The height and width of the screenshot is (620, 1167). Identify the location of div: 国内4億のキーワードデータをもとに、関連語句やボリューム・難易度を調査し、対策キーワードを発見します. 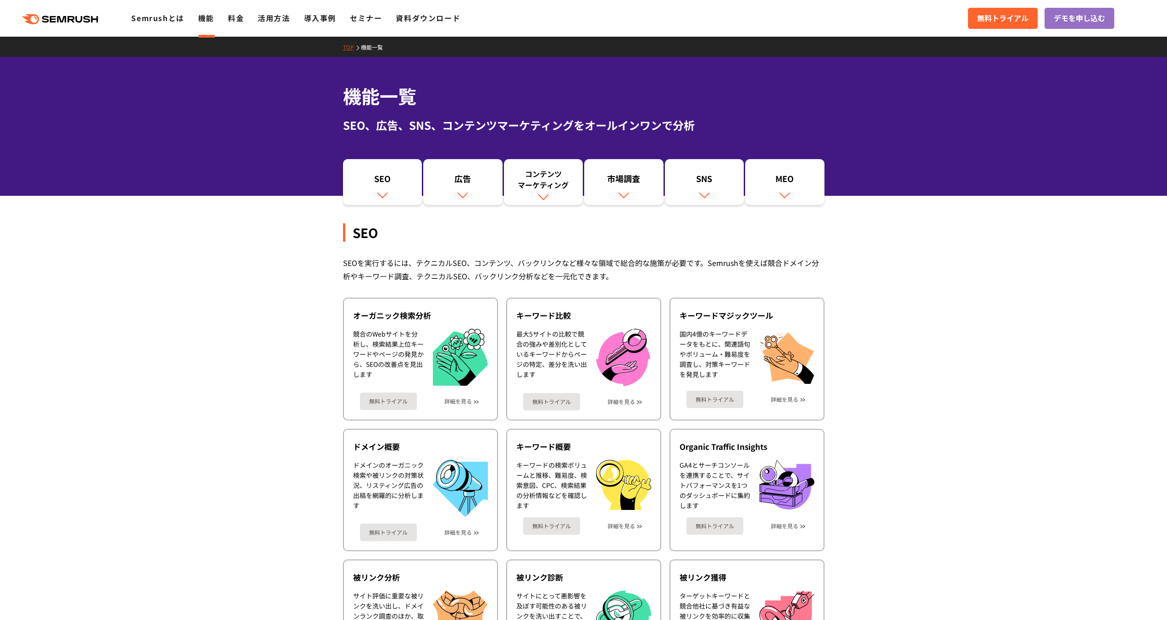
(715, 356).